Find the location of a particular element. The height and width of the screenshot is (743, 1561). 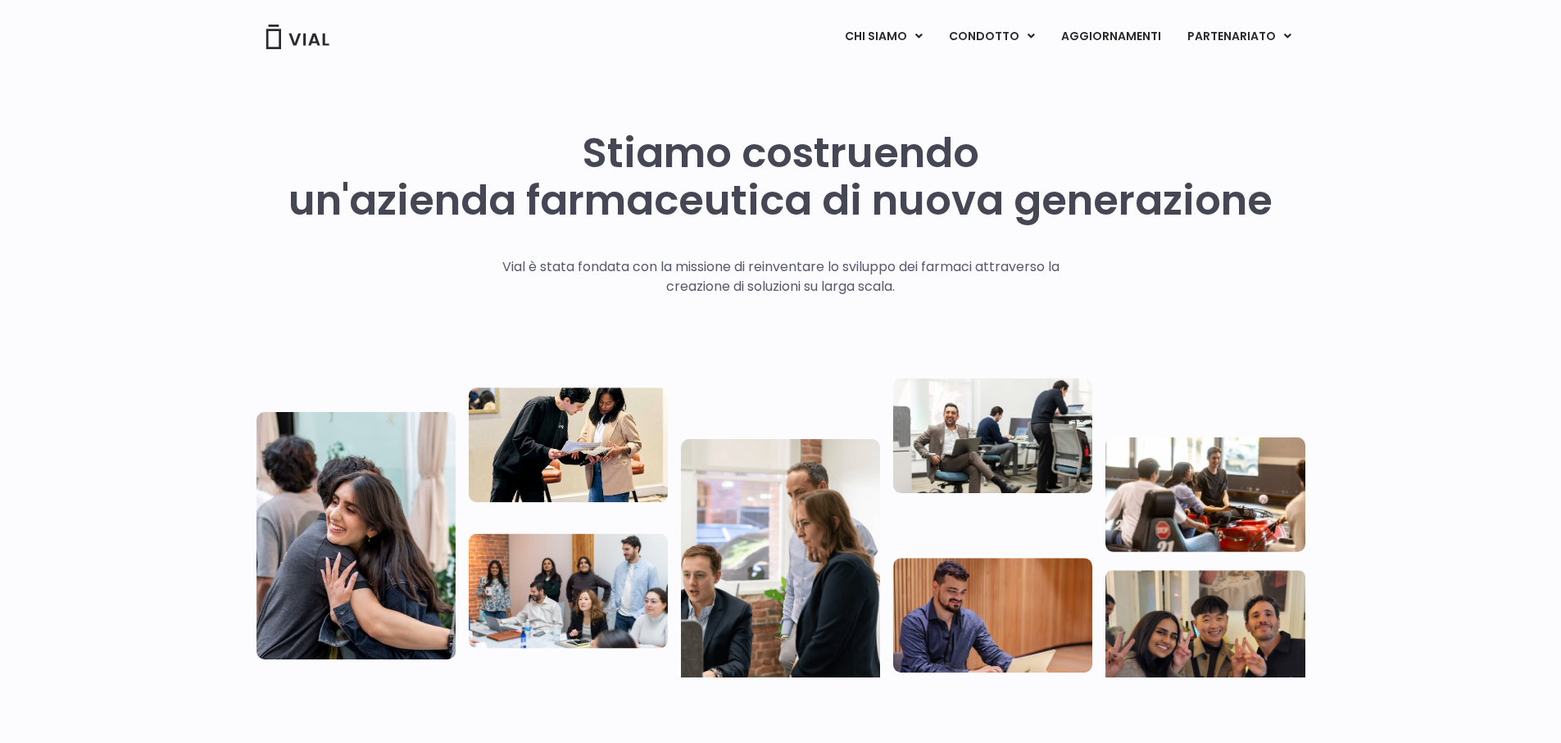

a: CHI SIAMOAttiva/disattiva menu is located at coordinates (883, 37).